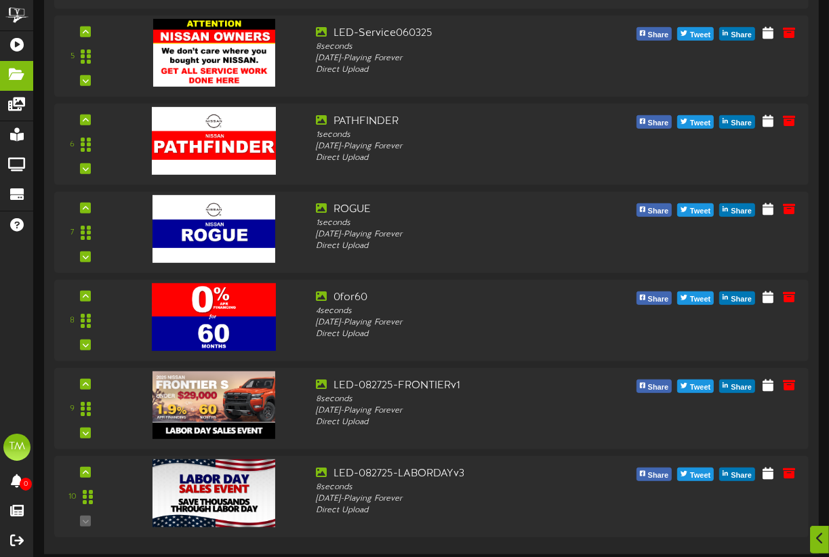 This screenshot has width=829, height=557. I want to click on div: LED-Service060325, so click(463, 33).